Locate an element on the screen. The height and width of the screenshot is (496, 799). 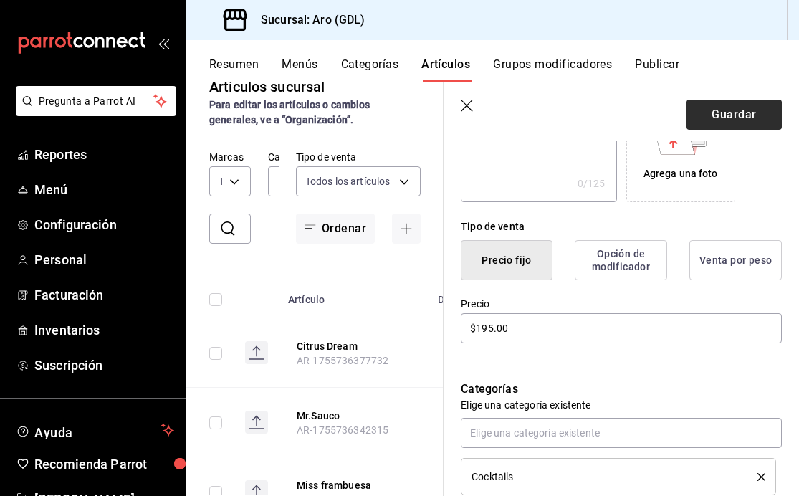
button: Artículos is located at coordinates (446, 70).